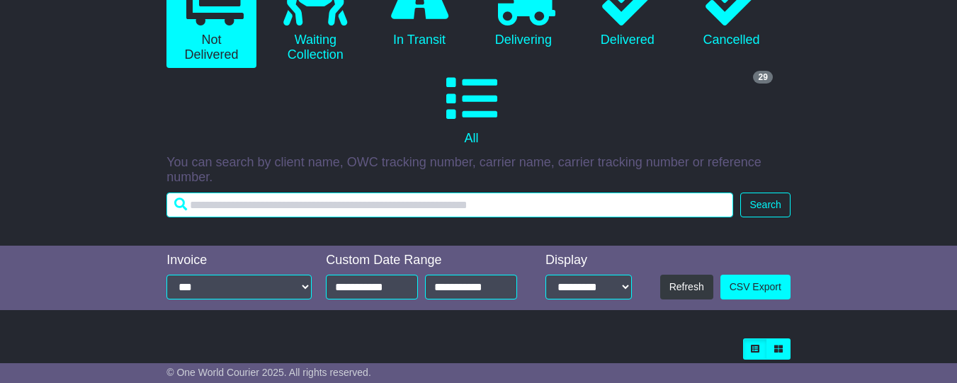  What do you see at coordinates (471, 110) in the screenshot?
I see `a: 29 All` at bounding box center [471, 110].